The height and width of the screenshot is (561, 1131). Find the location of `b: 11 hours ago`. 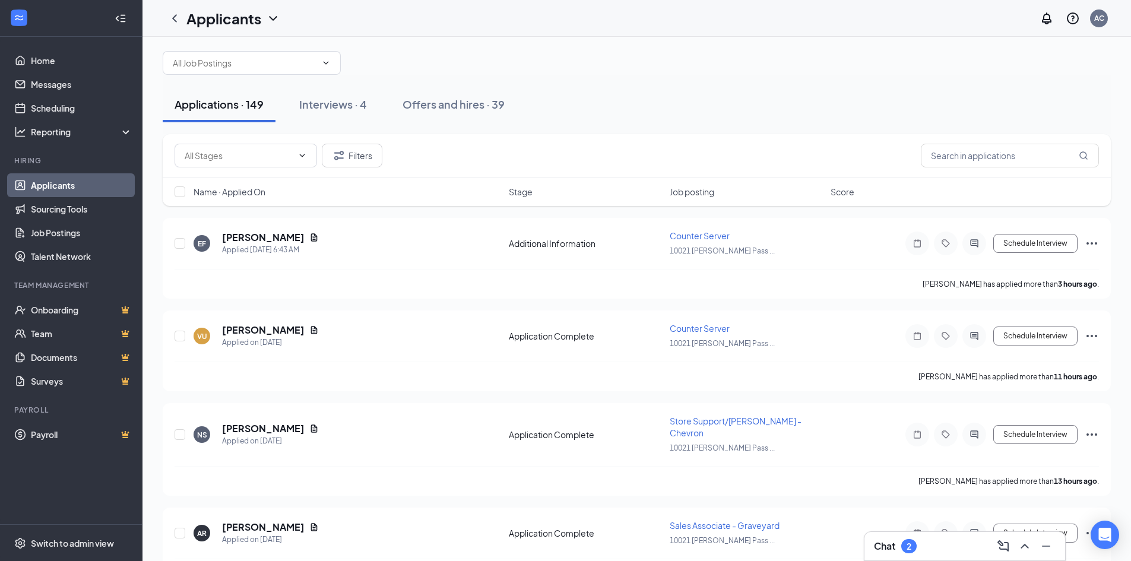

b: 11 hours ago is located at coordinates (1075, 376).